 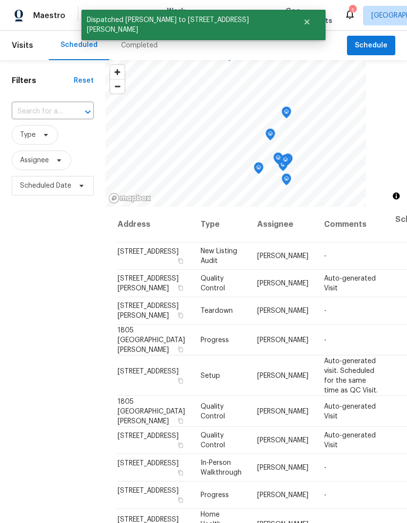 I want to click on span: Zoom out, so click(x=117, y=86).